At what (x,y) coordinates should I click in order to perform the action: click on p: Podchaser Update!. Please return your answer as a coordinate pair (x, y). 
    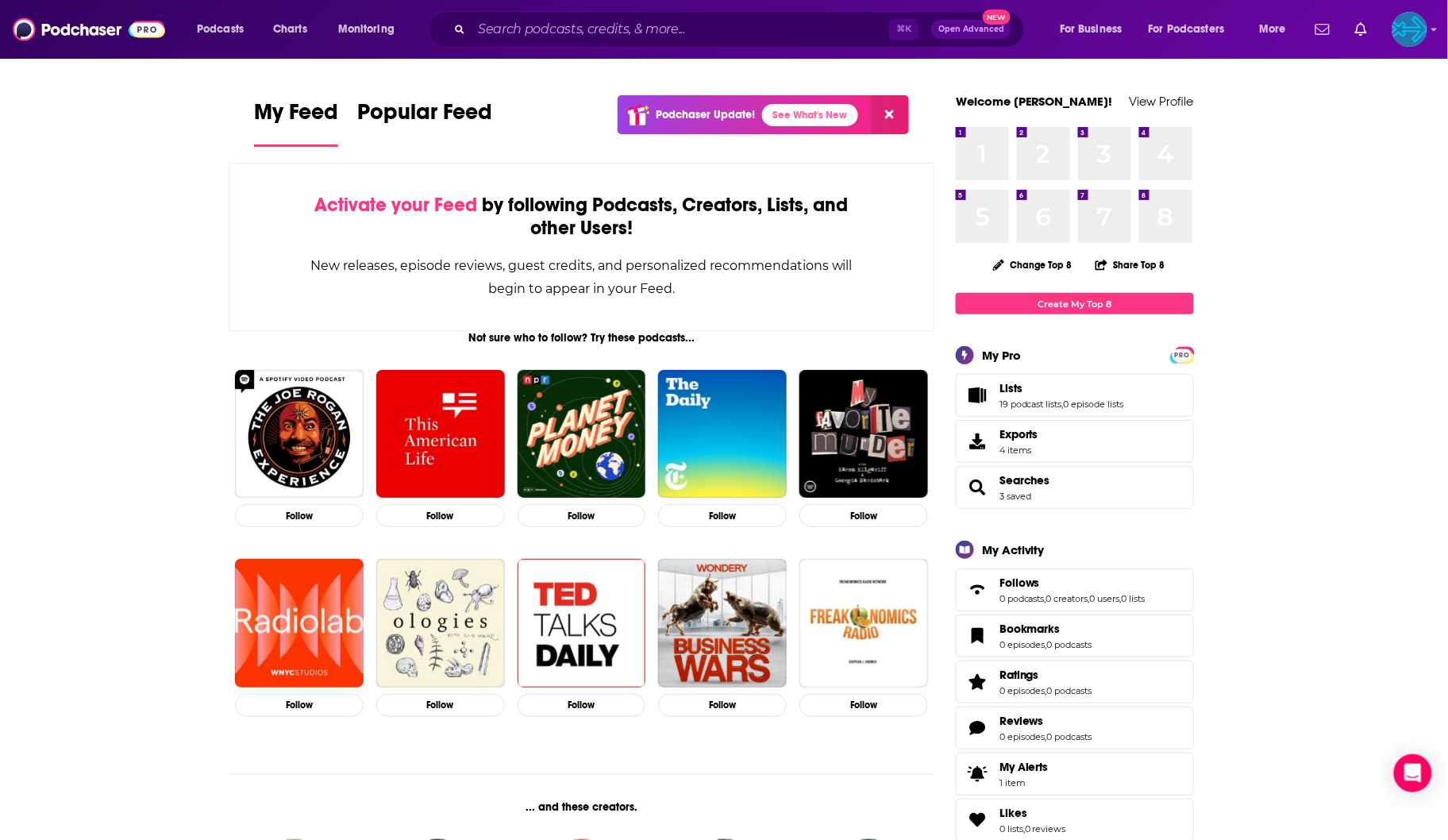
    Looking at the image, I should click on (706, 115).